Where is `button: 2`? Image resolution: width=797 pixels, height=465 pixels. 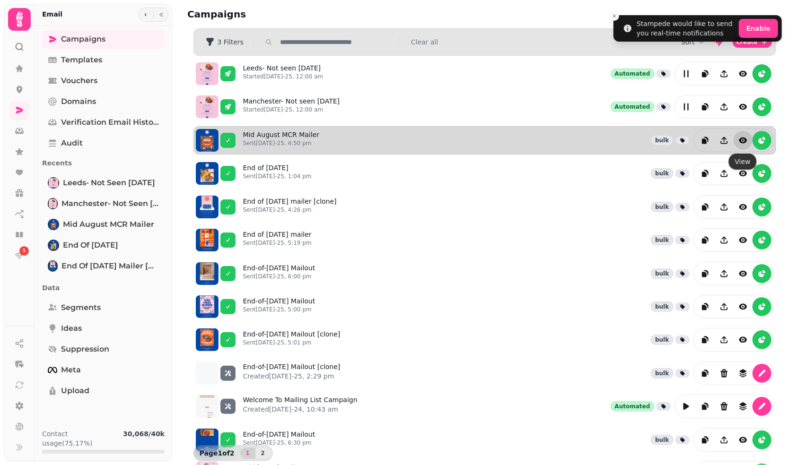 button: 2 is located at coordinates (263, 453).